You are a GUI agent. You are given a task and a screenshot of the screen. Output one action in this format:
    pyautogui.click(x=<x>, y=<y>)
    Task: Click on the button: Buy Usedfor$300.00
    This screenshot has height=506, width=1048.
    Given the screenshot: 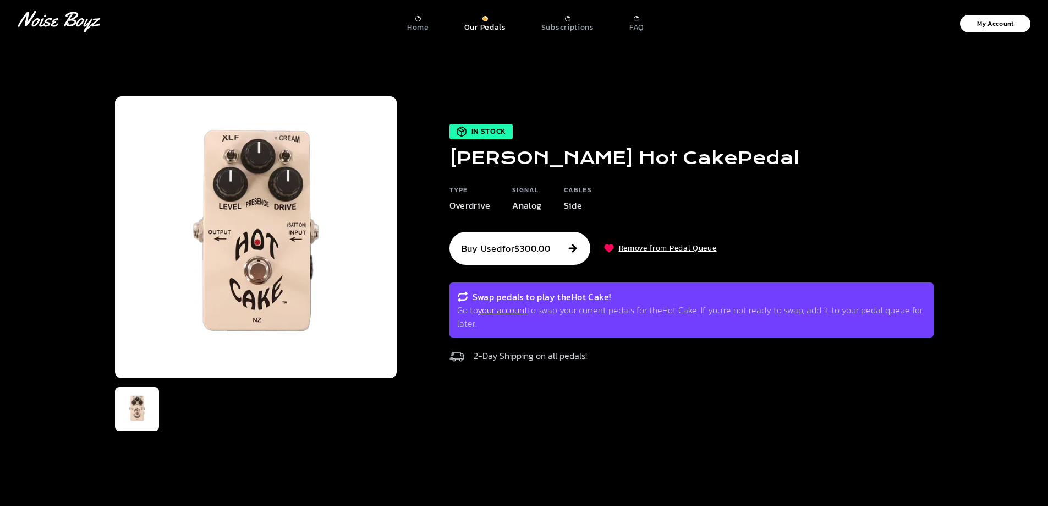 What is the action you would take?
    pyautogui.click(x=520, y=248)
    